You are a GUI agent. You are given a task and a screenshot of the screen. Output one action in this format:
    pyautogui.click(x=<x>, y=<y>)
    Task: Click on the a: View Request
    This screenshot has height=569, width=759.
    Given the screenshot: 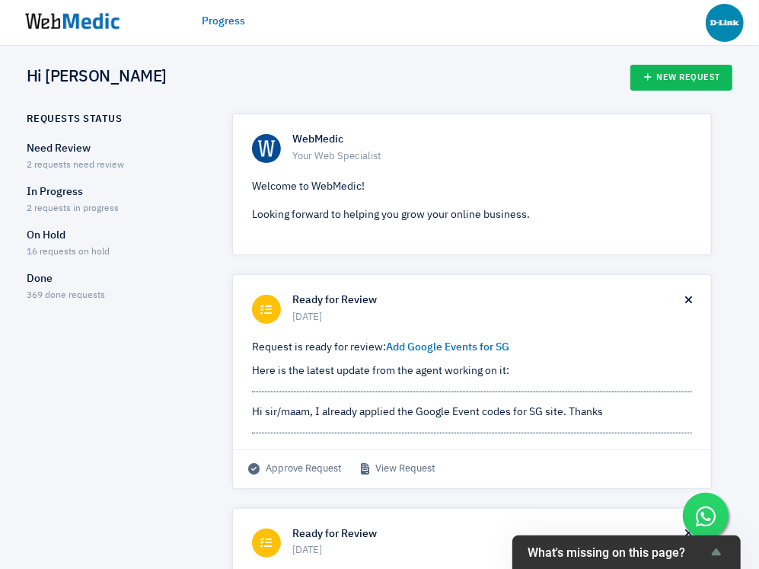 What is the action you would take?
    pyautogui.click(x=398, y=469)
    